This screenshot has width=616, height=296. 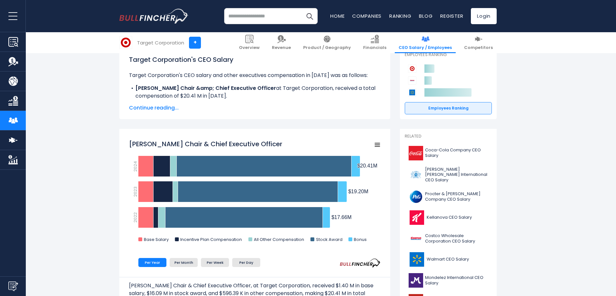 I want to click on img: PG logo, so click(x=415, y=197).